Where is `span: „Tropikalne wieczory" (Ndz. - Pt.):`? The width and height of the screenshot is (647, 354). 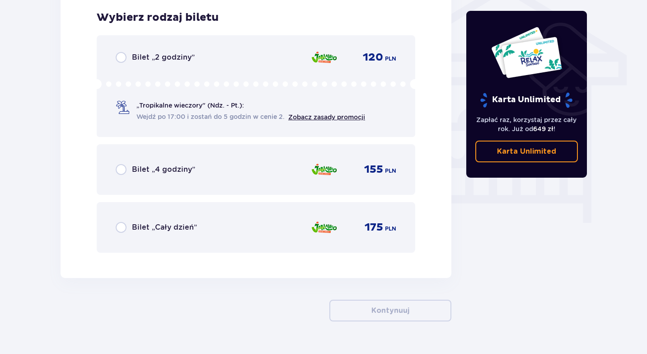 span: „Tropikalne wieczory" (Ndz. - Pt.): is located at coordinates (190, 105).